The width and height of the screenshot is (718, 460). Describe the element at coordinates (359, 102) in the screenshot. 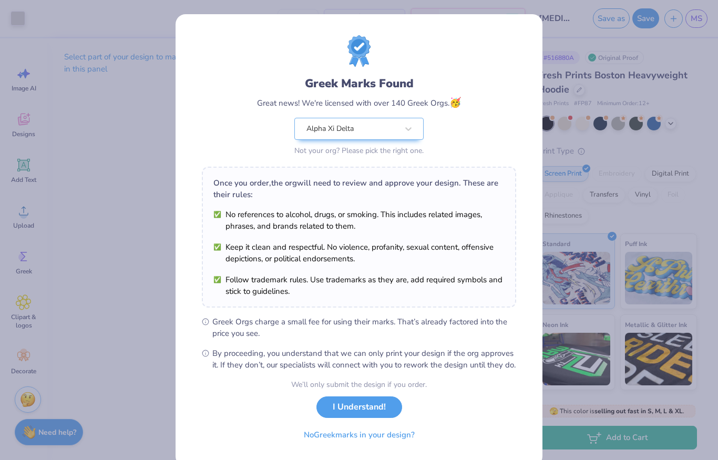

I see `div: Great news! We're licensed with over 140 Greek Orgs.` at that location.